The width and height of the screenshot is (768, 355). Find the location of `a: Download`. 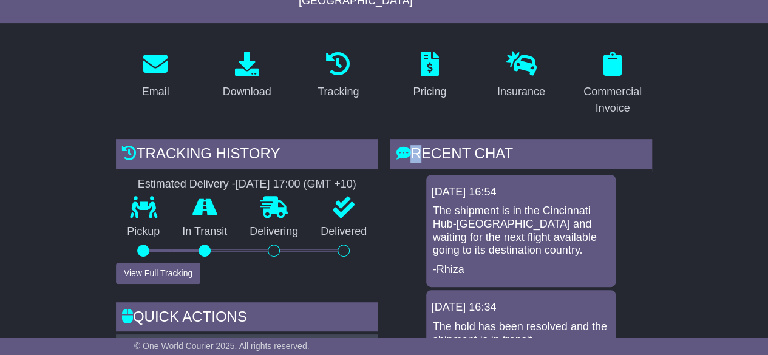

a: Download is located at coordinates (247, 76).